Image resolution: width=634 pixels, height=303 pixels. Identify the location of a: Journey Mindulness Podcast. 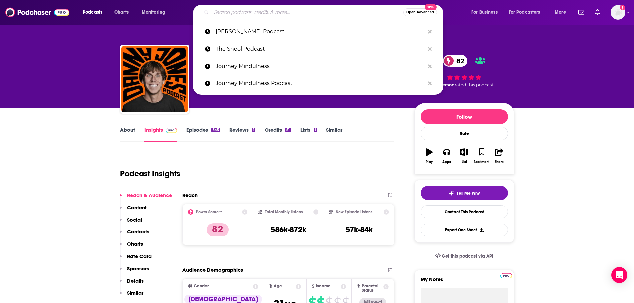
(318, 84).